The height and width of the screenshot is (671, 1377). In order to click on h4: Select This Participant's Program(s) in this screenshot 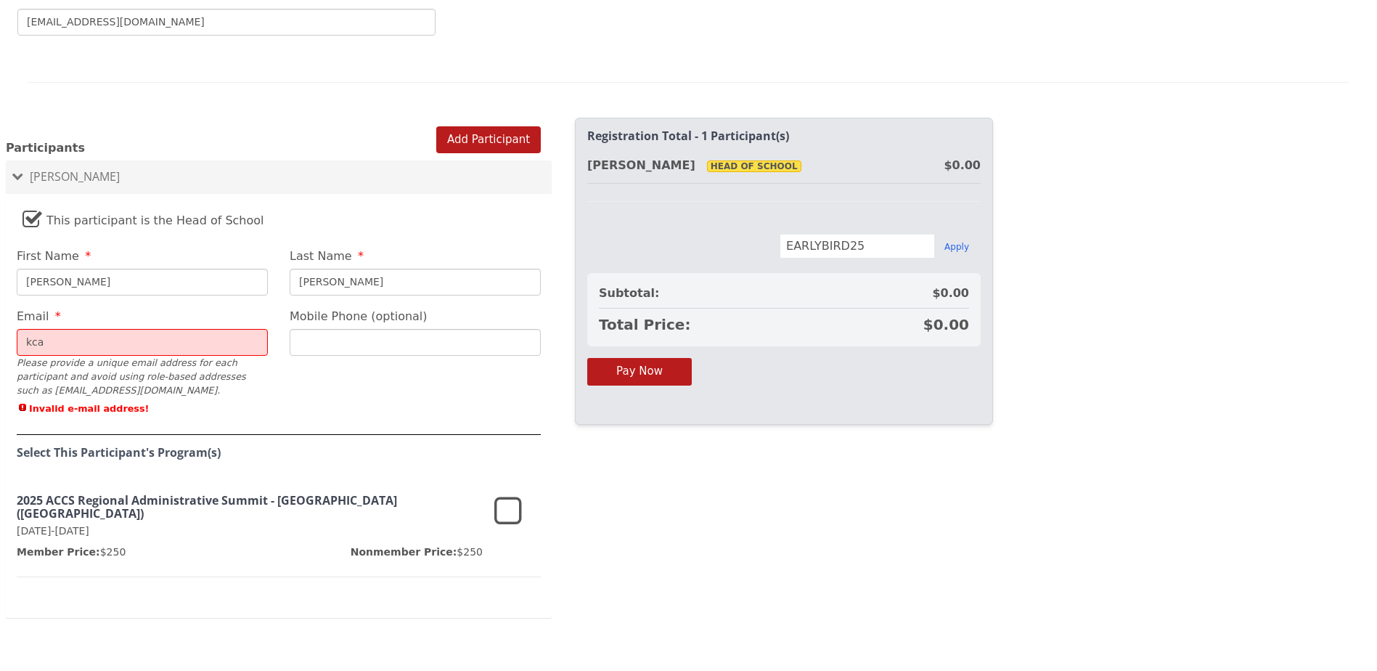, I will do `click(279, 453)`.